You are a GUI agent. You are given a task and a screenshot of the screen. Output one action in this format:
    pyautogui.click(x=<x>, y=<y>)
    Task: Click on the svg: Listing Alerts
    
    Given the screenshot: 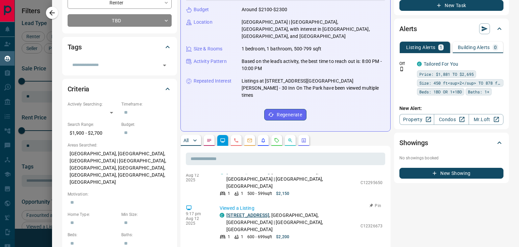 What is the action you would take?
    pyautogui.click(x=263, y=140)
    